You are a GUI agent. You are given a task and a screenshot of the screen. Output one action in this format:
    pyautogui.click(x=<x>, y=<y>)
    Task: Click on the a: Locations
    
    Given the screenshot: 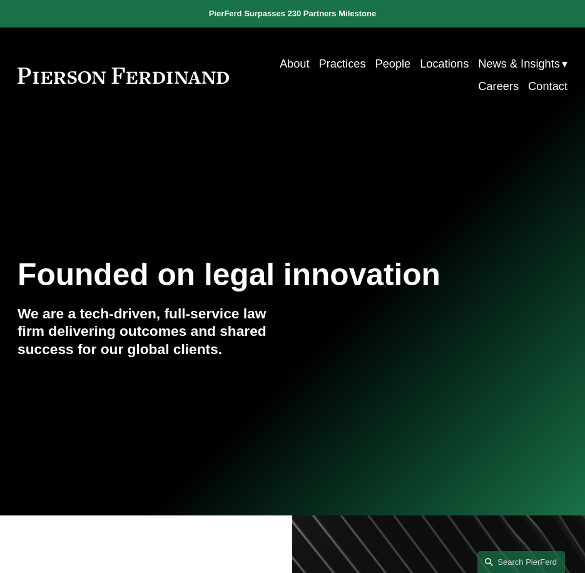 What is the action you would take?
    pyautogui.click(x=444, y=64)
    